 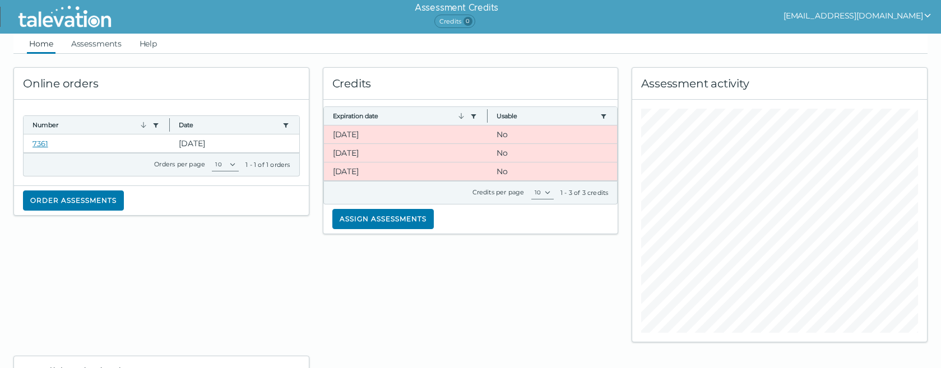 I want to click on img: Talevation_Logo_Transparent_white.png, so click(x=64, y=17).